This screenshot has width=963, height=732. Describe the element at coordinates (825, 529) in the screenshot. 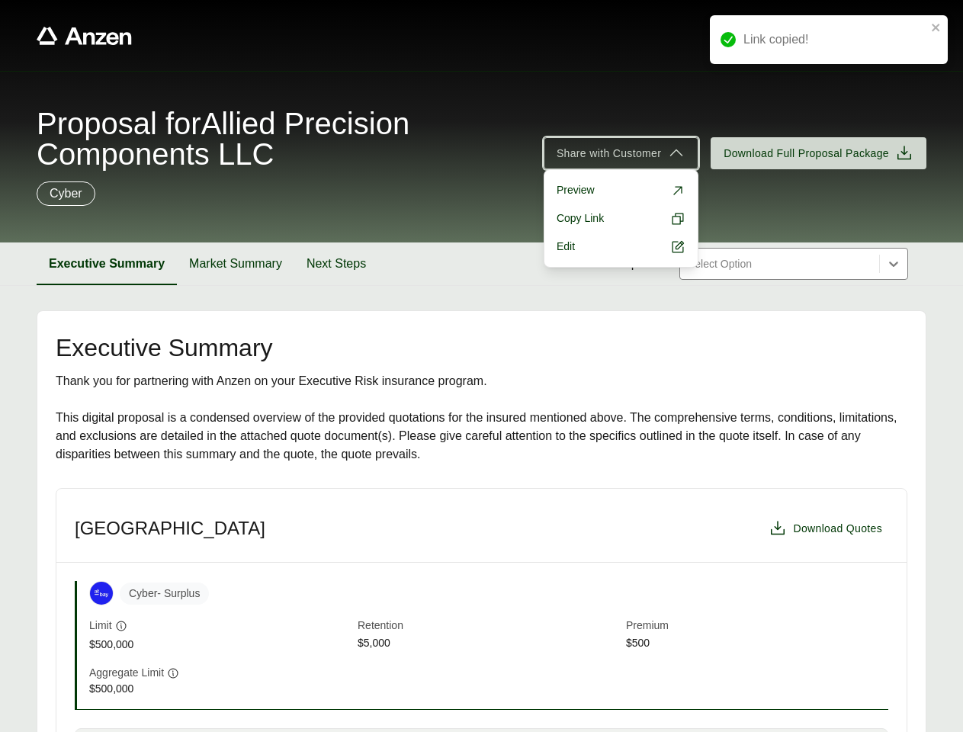

I see `a: Download Quotes` at that location.